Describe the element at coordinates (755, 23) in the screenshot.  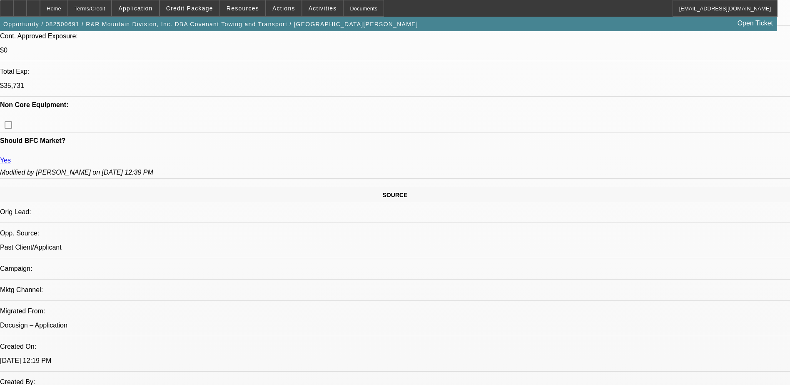
I see `a: Open Ticket` at that location.